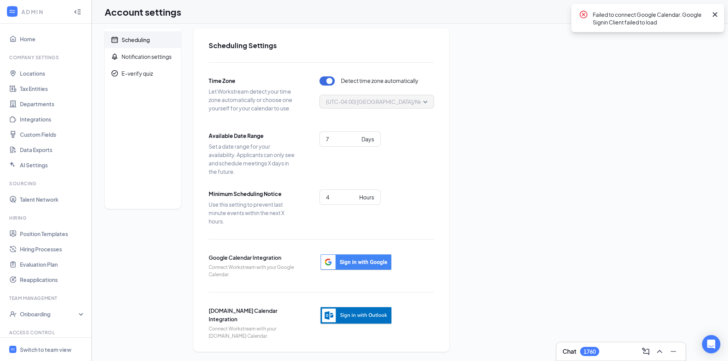  What do you see at coordinates (46, 183) in the screenshot?
I see `div: Sourcing` at bounding box center [46, 183].